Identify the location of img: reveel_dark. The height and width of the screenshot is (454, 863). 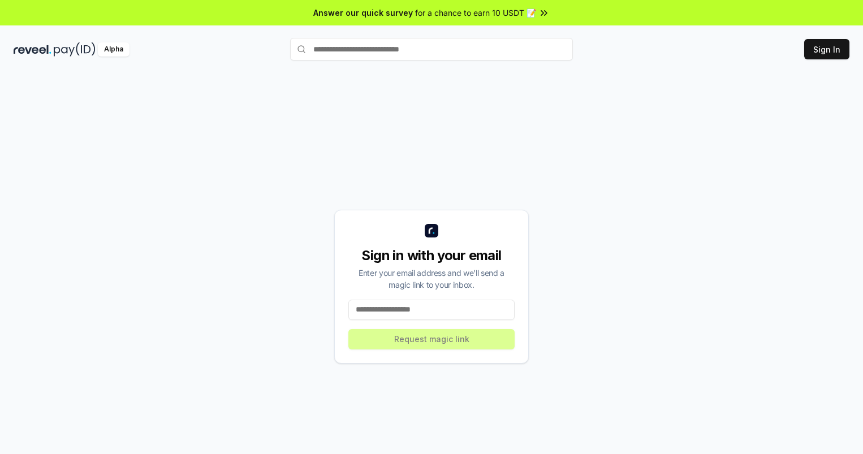
(32, 49).